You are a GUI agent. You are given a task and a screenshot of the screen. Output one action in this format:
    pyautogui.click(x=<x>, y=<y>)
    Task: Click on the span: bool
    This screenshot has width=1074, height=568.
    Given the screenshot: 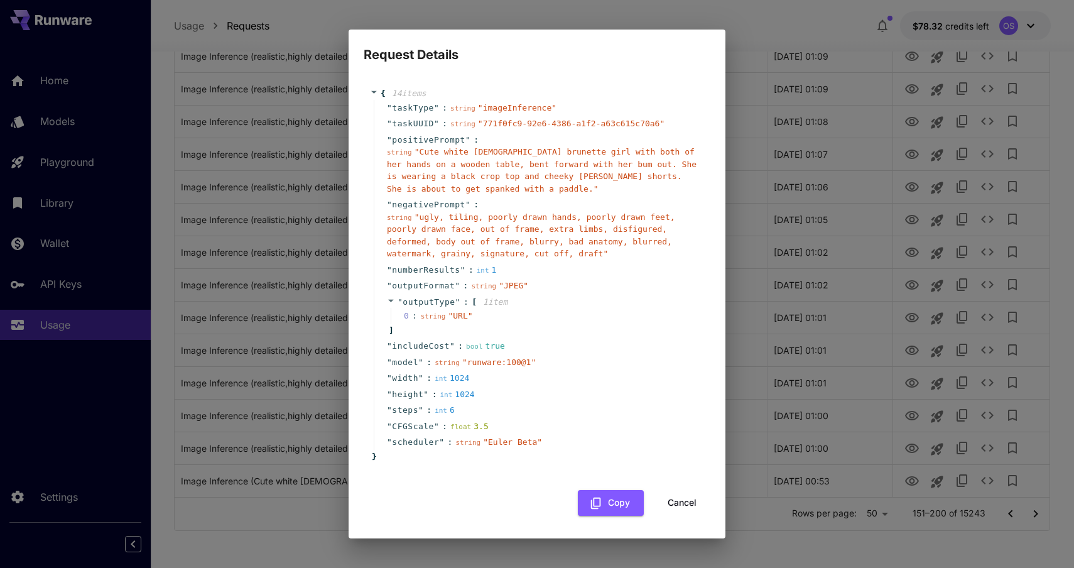 What is the action you would take?
    pyautogui.click(x=474, y=346)
    